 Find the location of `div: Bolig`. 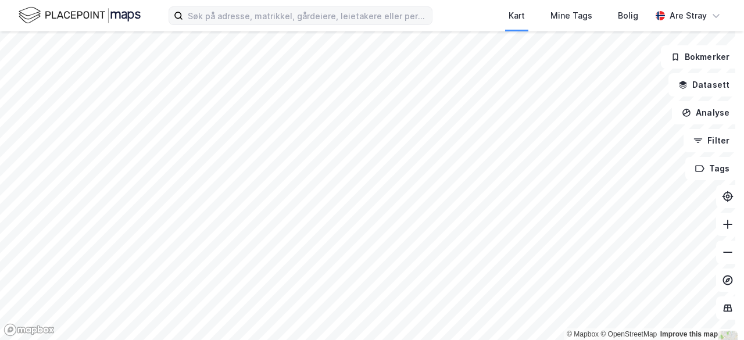

div: Bolig is located at coordinates (627, 16).